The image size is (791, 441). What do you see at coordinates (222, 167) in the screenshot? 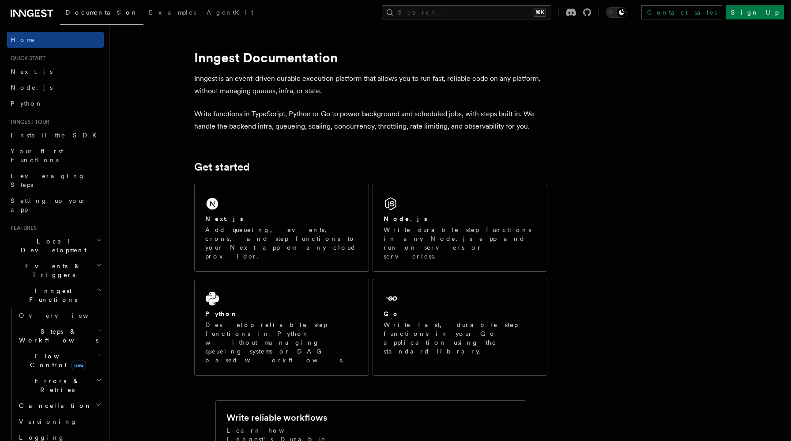
I see `a: Get started` at bounding box center [222, 167].